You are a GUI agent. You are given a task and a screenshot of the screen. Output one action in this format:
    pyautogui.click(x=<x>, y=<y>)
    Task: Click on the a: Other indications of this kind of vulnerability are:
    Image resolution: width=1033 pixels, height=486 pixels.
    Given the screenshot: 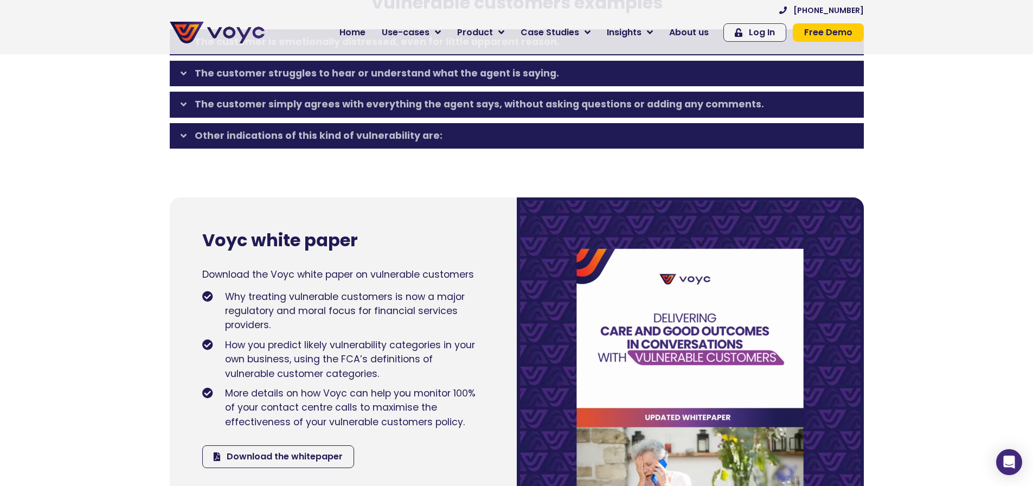 What is the action you would take?
    pyautogui.click(x=318, y=136)
    